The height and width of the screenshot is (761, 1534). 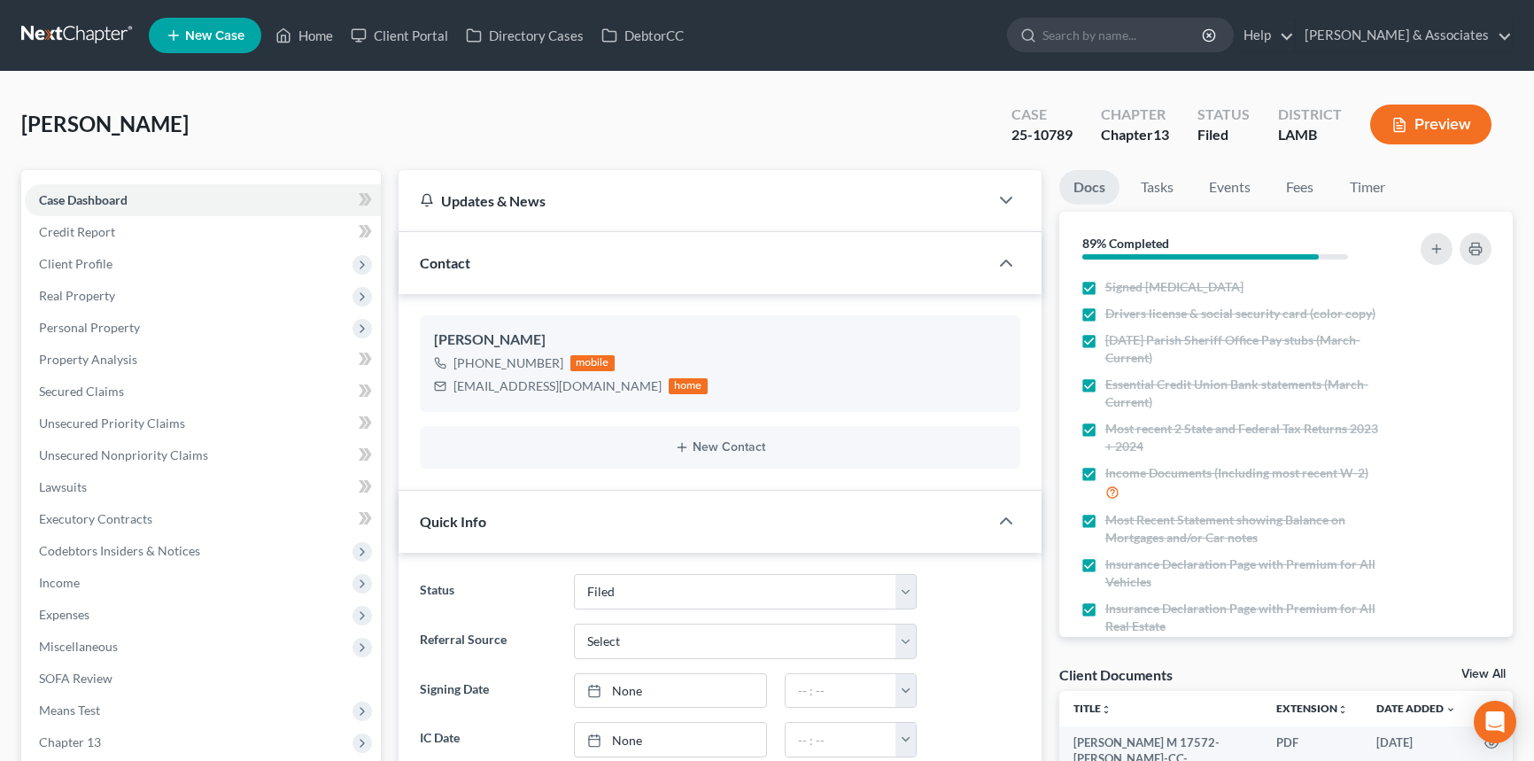 I want to click on span: Property Analysis, so click(x=88, y=359).